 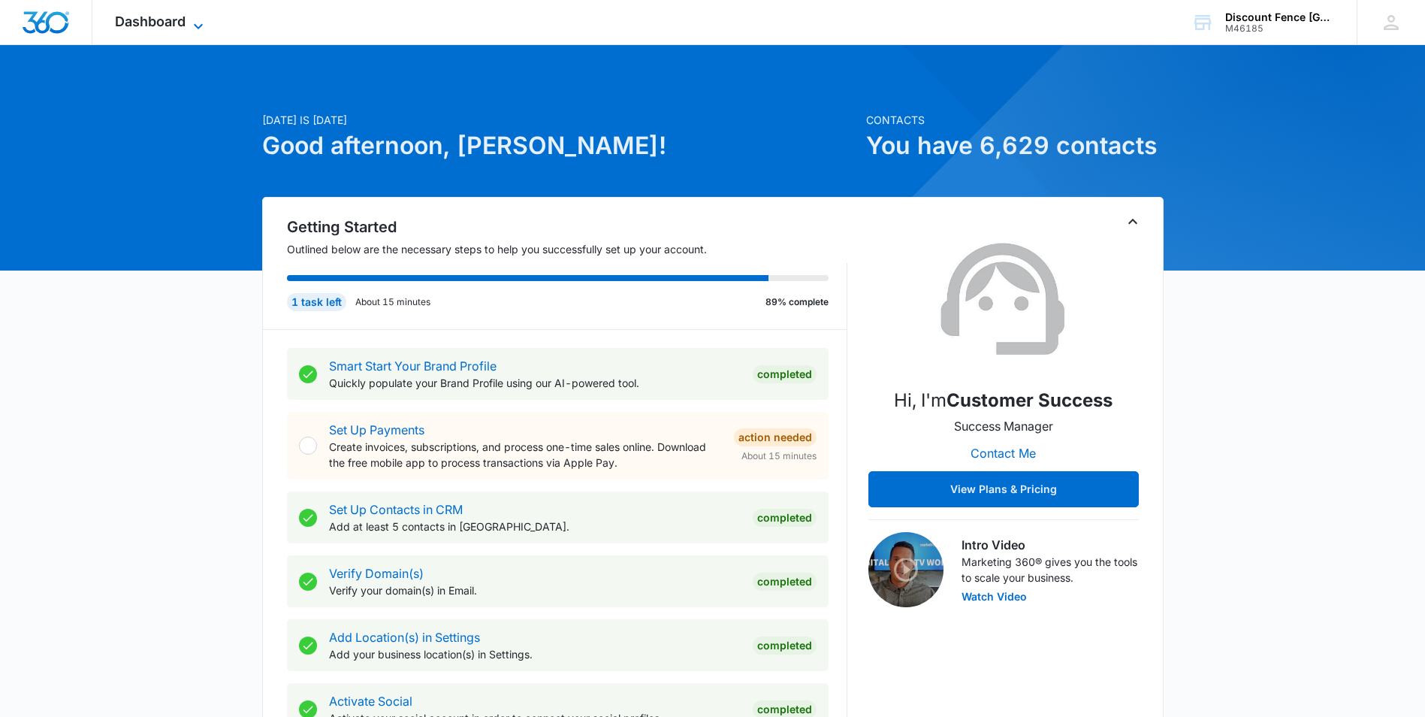 I want to click on h3: Intro Video, so click(x=1050, y=545).